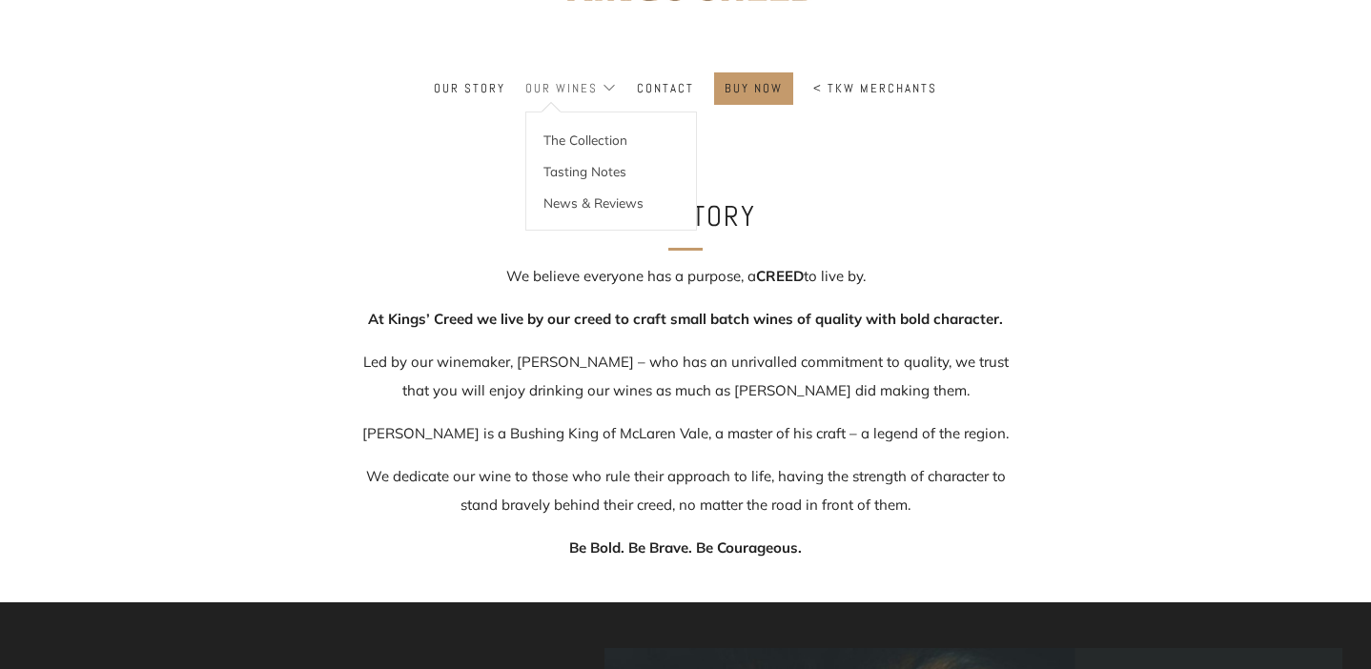  Describe the element at coordinates (686, 547) in the screenshot. I see `strong: Be Bold. Be Brave. Be Courageous.` at that location.